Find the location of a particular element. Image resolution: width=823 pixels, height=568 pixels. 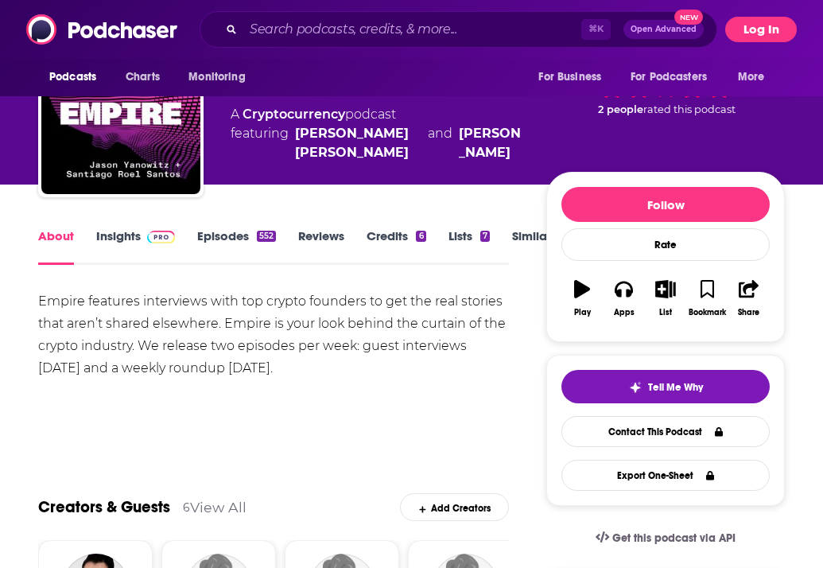

img: Podchaser Pro is located at coordinates (161, 237).